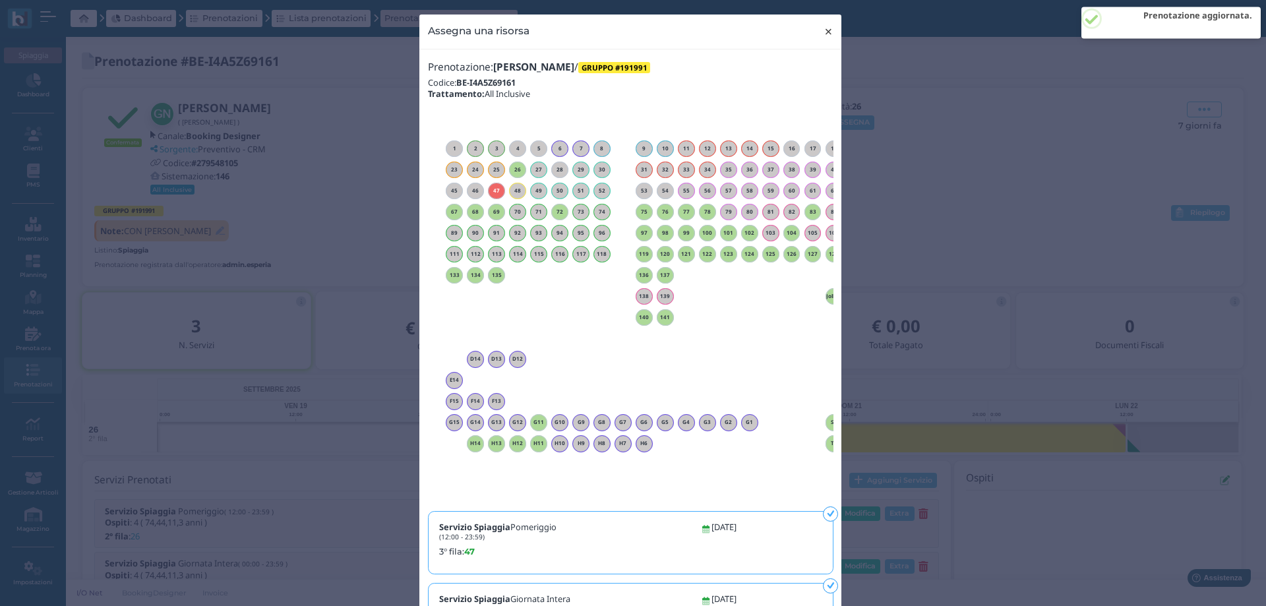  I want to click on h6: 81, so click(771, 212).